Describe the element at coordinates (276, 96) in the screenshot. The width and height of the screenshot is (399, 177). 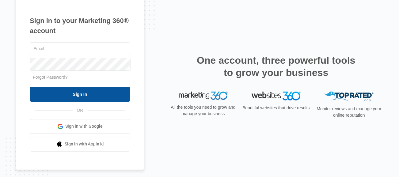
I see `img: Websites 360` at that location.